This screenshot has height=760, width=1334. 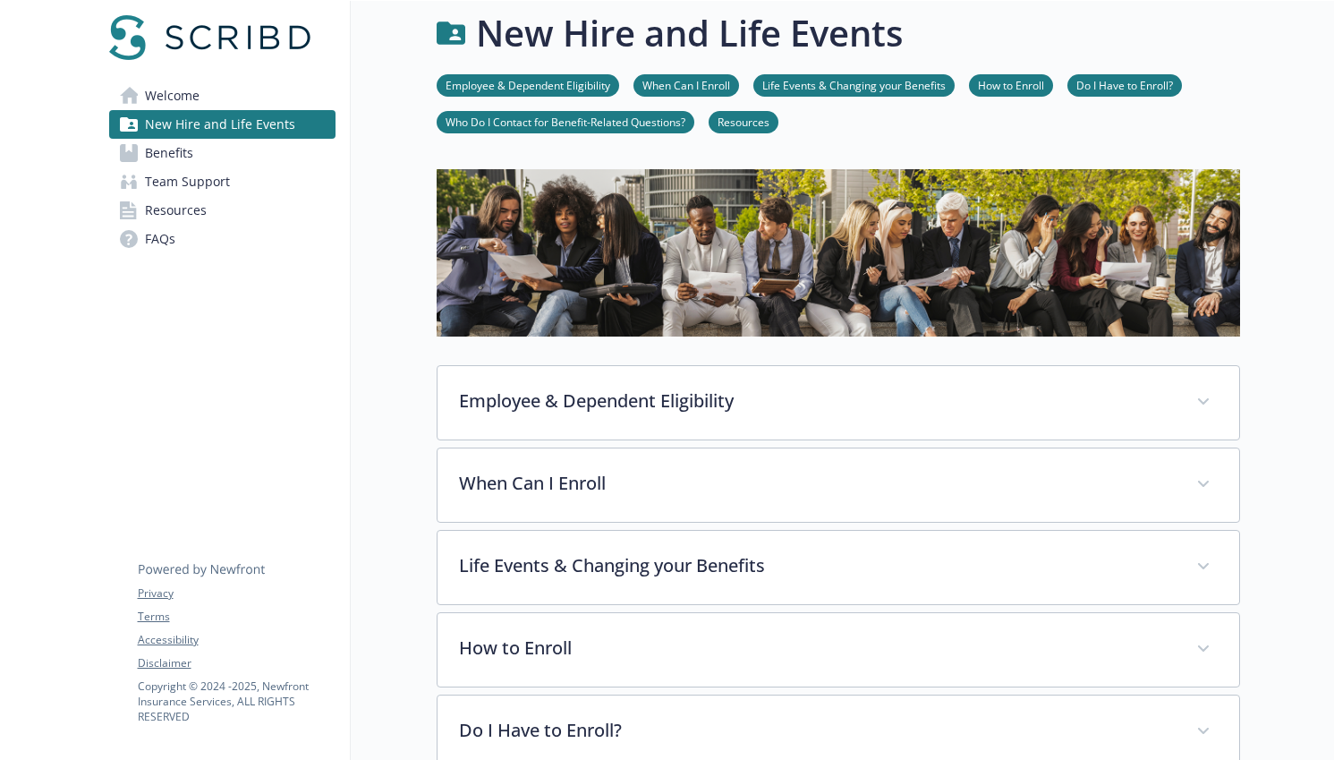 What do you see at coordinates (236, 617) in the screenshot?
I see `a: Terms` at bounding box center [236, 617].